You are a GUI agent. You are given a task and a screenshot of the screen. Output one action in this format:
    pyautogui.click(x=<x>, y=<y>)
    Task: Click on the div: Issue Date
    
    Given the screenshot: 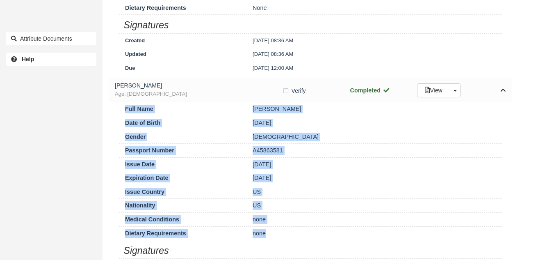 What is the action you would take?
    pyautogui.click(x=182, y=164)
    